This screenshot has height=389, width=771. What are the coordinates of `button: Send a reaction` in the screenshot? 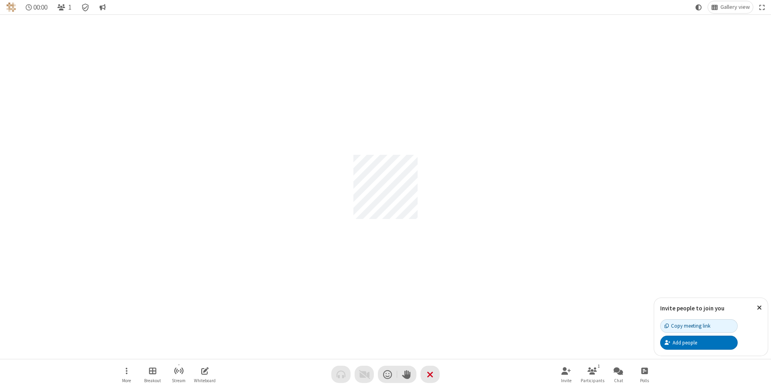 It's located at (387, 375).